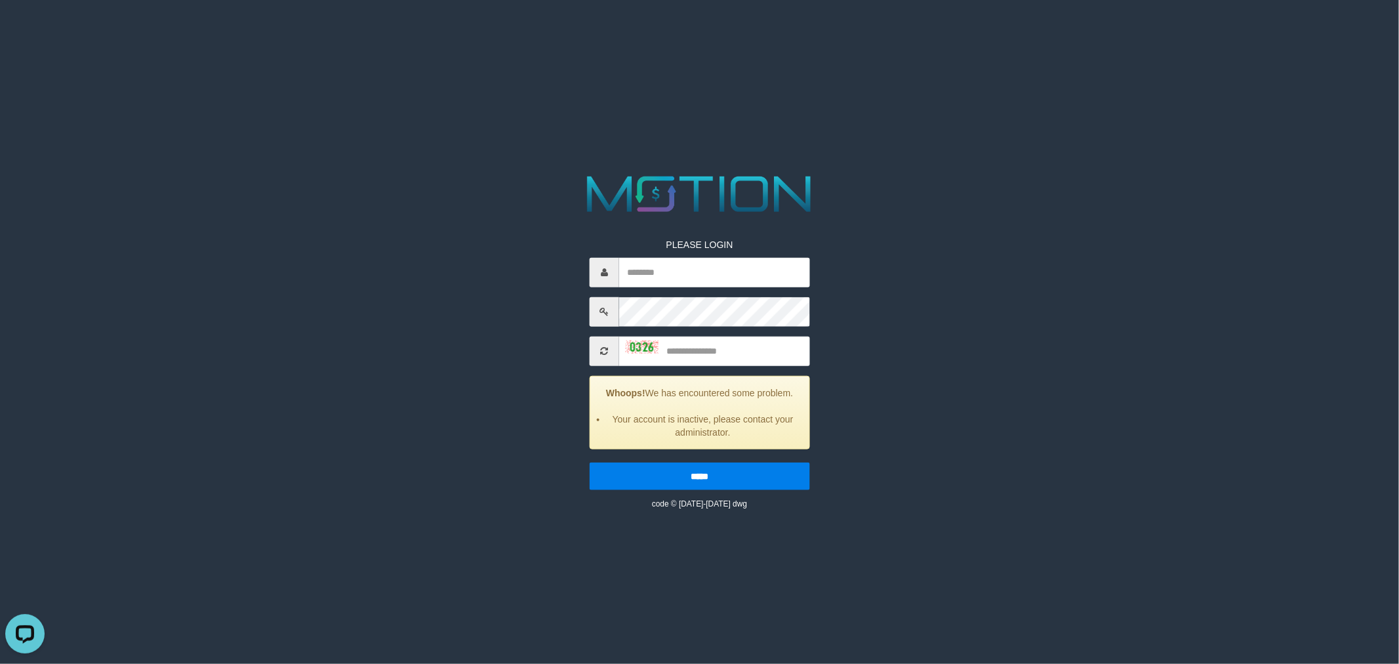 Image resolution: width=1399 pixels, height=664 pixels. Describe the element at coordinates (642, 347) in the screenshot. I see `img: captcha` at that location.